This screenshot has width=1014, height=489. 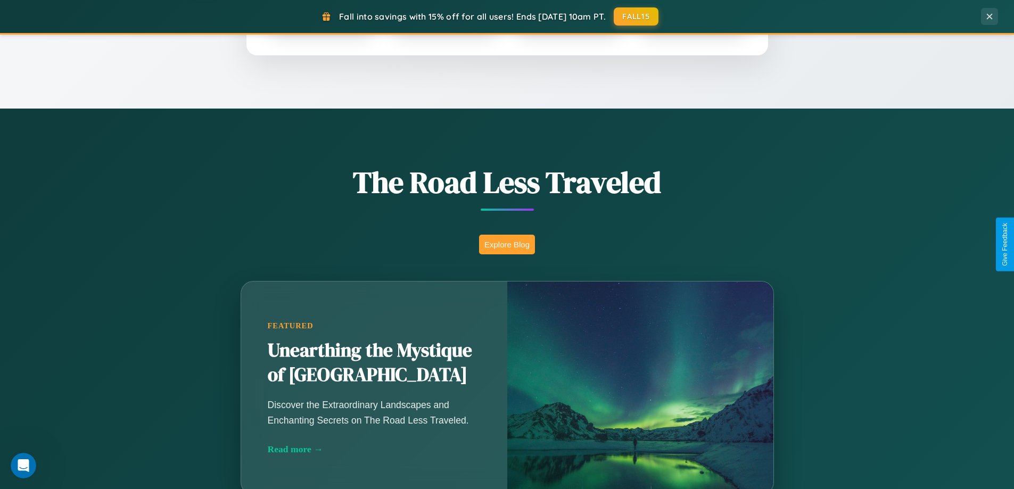 I want to click on button: FALL15, so click(x=636, y=16).